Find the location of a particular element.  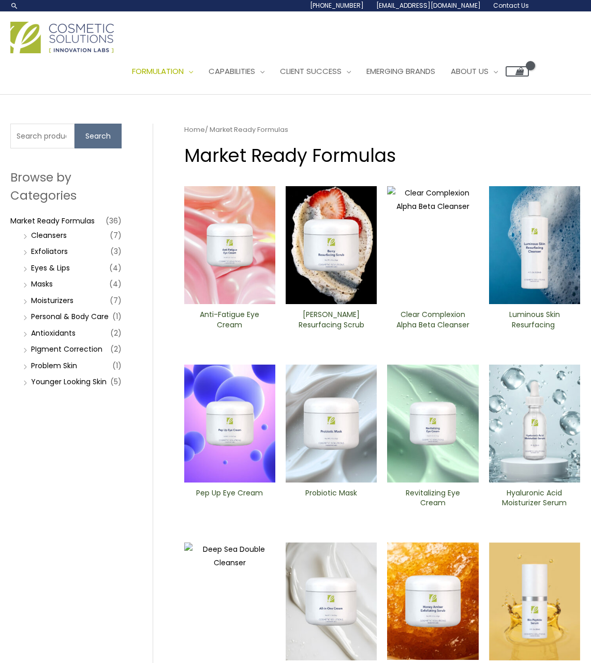

a: Cleansers is located at coordinates (49, 235).